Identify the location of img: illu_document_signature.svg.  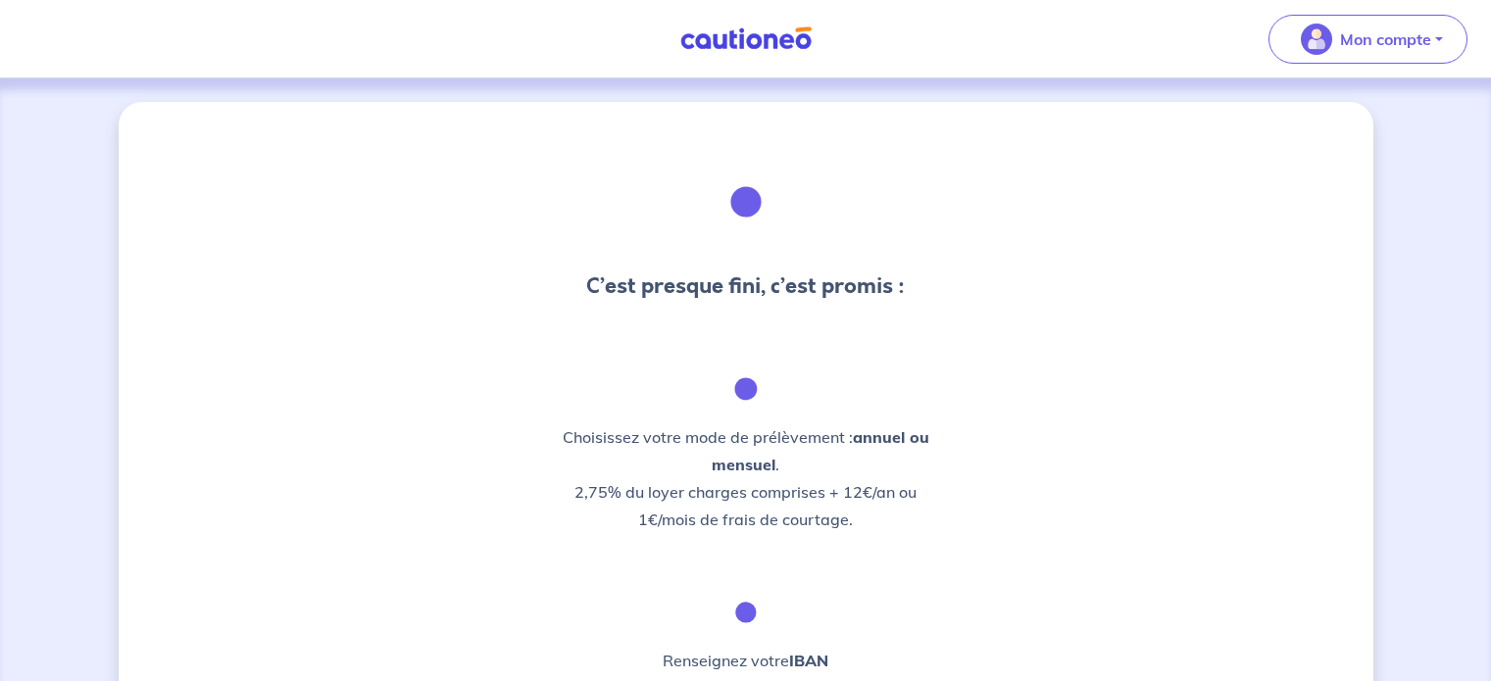
(746, 202).